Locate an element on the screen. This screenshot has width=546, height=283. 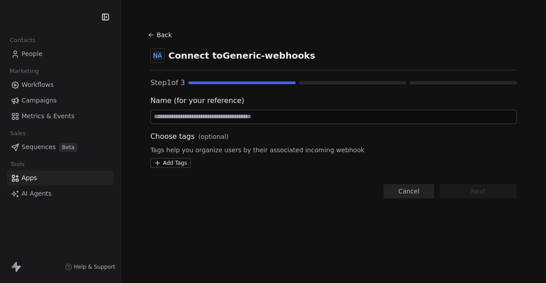
a: Metrics & Events is located at coordinates (60, 116).